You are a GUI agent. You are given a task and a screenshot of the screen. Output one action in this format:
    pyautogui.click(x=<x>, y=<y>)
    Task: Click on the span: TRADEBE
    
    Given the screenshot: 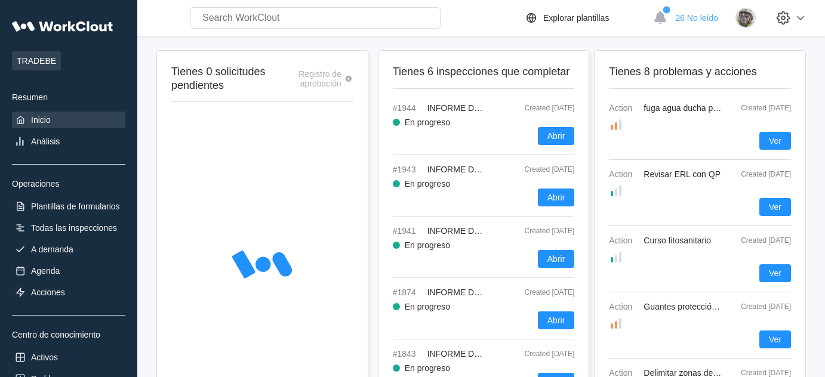 What is the action you would take?
    pyautogui.click(x=36, y=61)
    